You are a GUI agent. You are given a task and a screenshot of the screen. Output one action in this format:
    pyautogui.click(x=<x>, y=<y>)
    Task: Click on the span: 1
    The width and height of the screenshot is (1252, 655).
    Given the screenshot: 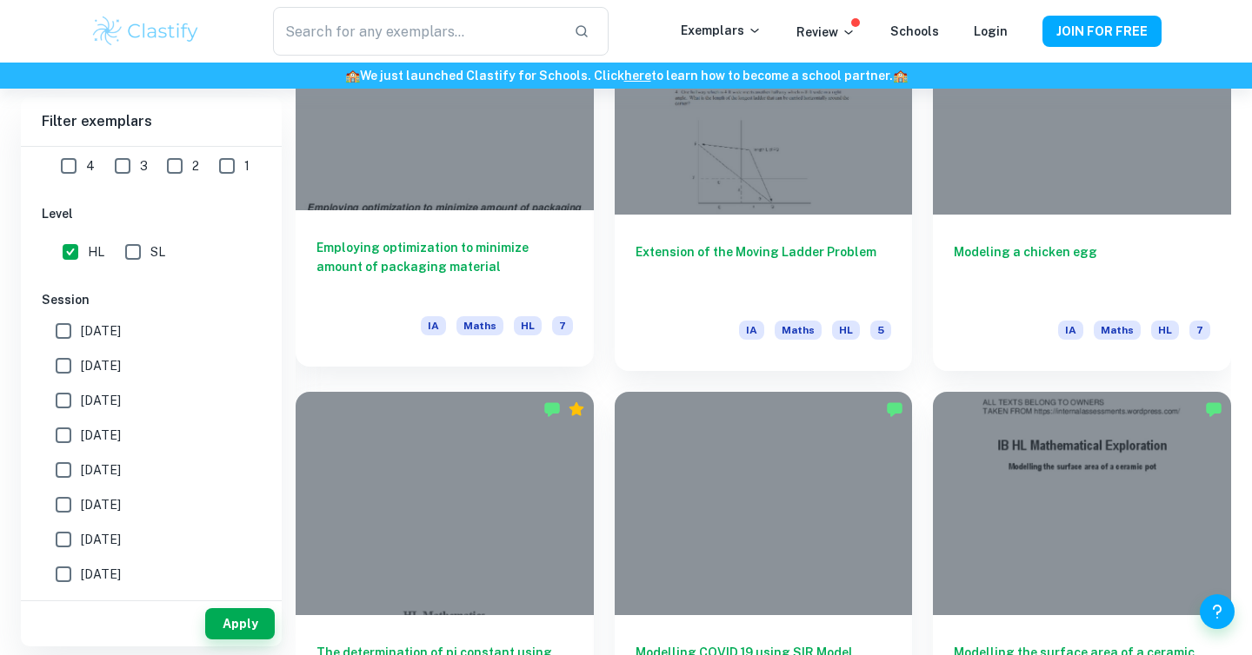 What is the action you would take?
    pyautogui.click(x=247, y=166)
    